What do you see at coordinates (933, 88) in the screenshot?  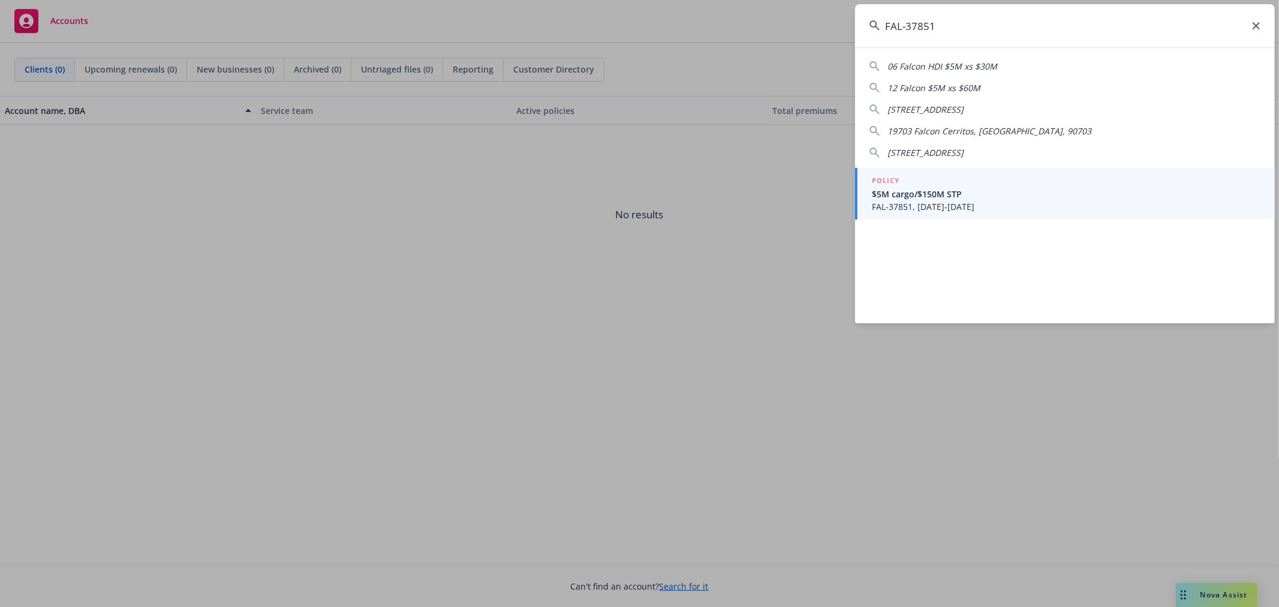 I see `span: 12 Falcon $5M xs $60M` at bounding box center [933, 88].